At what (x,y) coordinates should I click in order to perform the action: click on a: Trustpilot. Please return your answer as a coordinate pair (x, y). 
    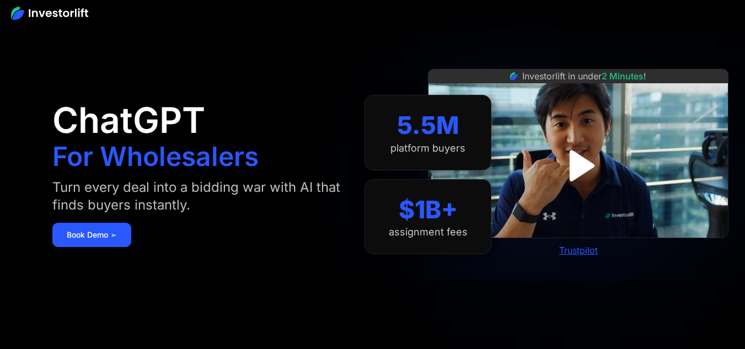
    Looking at the image, I should click on (578, 250).